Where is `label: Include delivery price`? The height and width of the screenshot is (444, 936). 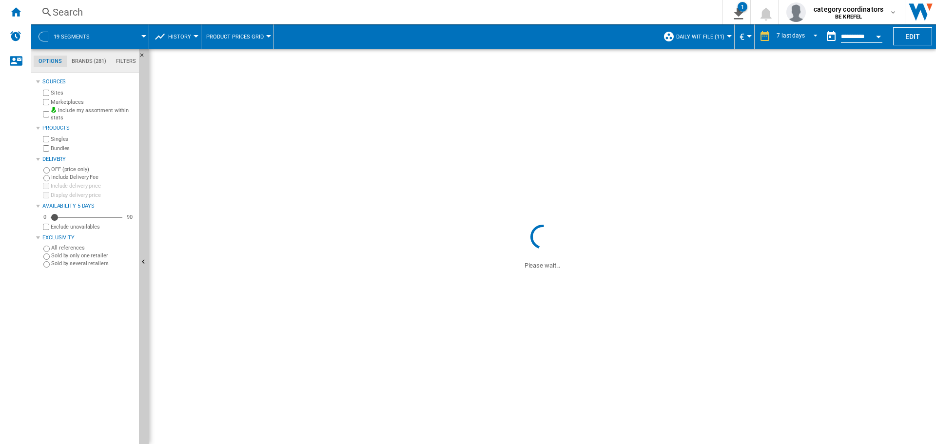
label: Include delivery price is located at coordinates (93, 186).